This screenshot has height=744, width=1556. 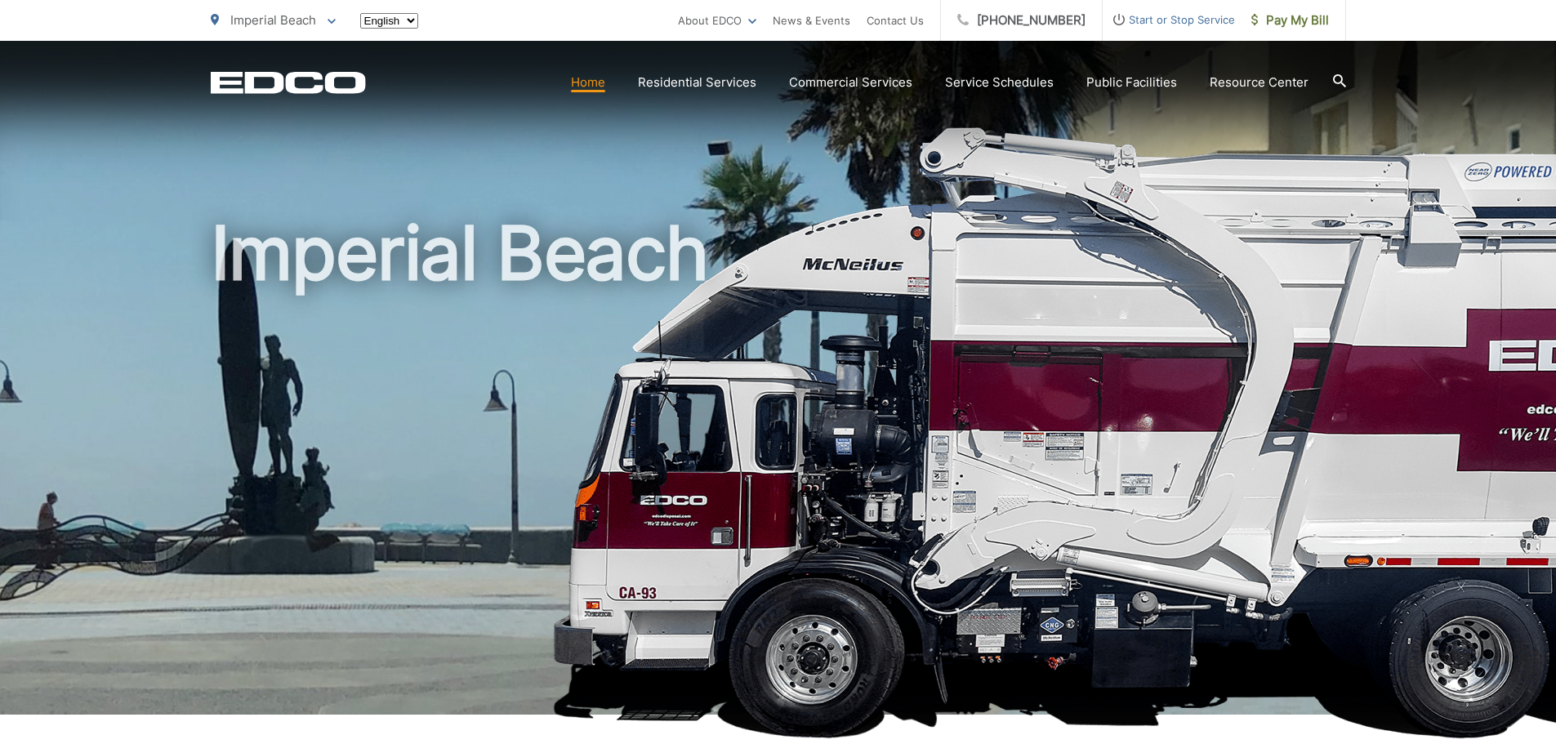 I want to click on a: Commercial Services, so click(x=850, y=82).